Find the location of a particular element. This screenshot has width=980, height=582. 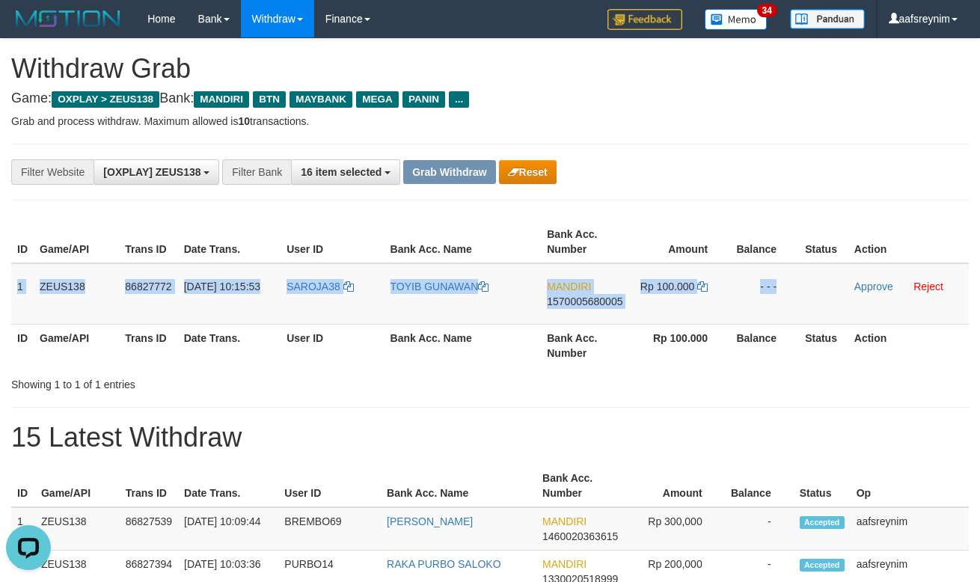

img: panduan.png is located at coordinates (827, 19).